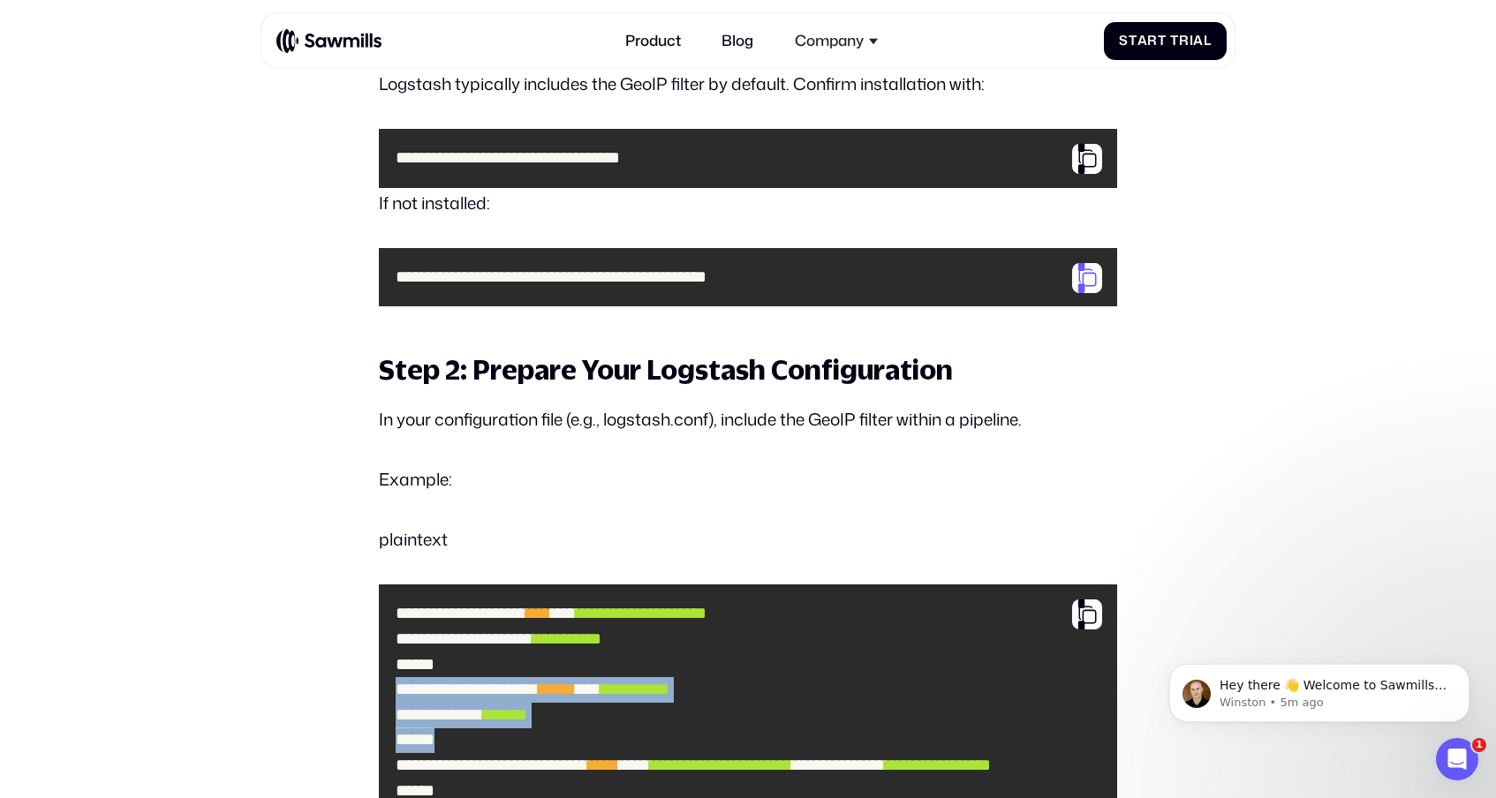 The height and width of the screenshot is (798, 1496). Describe the element at coordinates (1479, 745) in the screenshot. I see `span: 1` at that location.